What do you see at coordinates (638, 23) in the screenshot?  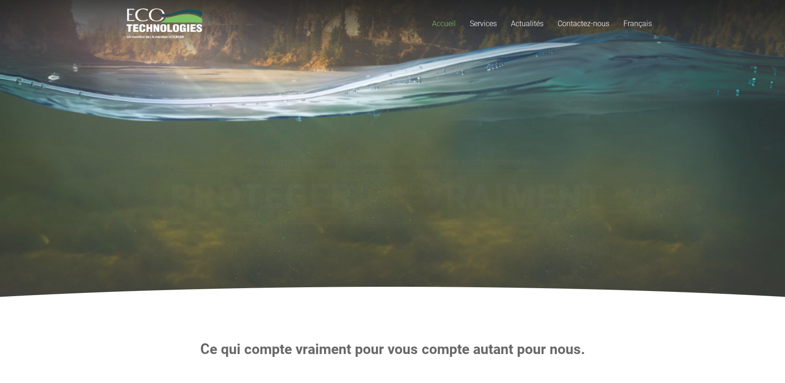 I see `span: Français` at bounding box center [638, 23].